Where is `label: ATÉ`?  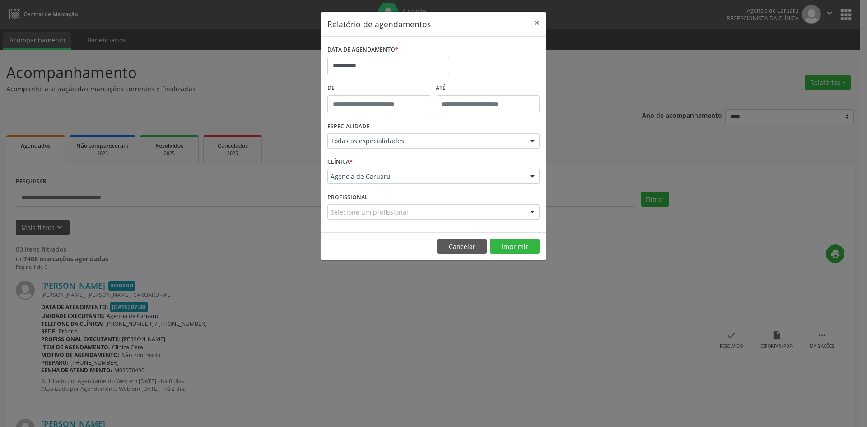 label: ATÉ is located at coordinates (488, 88).